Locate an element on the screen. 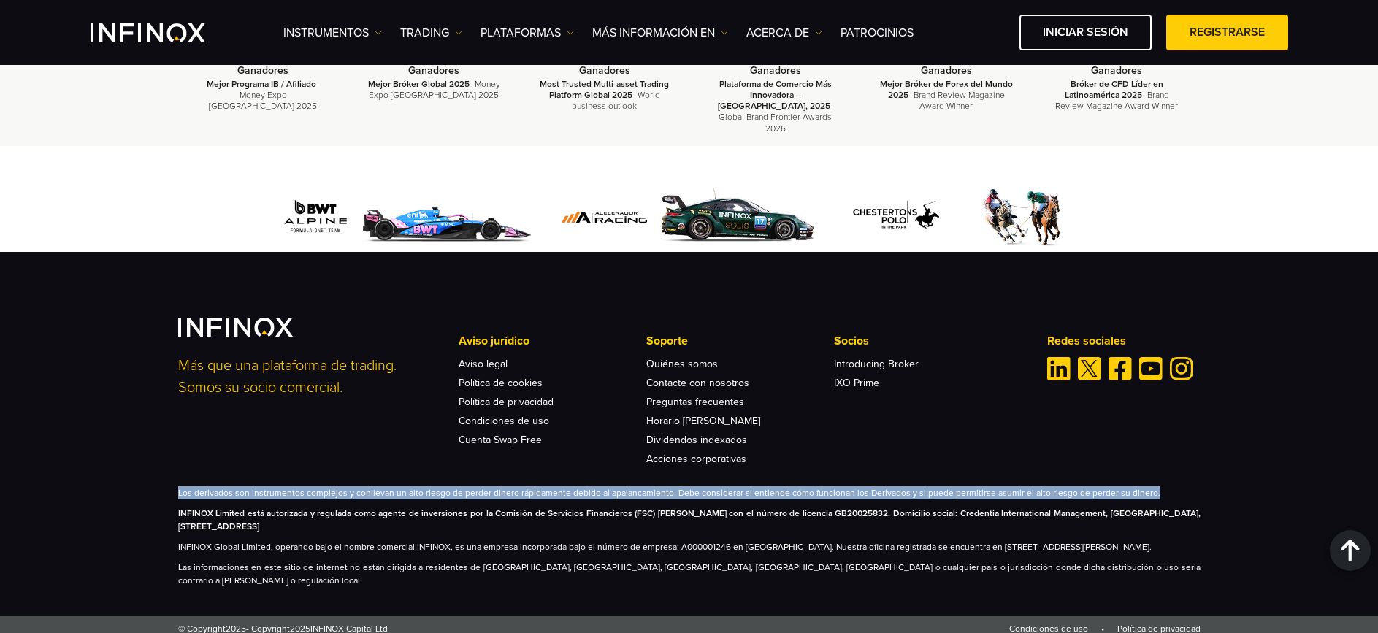 The height and width of the screenshot is (633, 1378). p: - World business outlook is located at coordinates (605, 96).